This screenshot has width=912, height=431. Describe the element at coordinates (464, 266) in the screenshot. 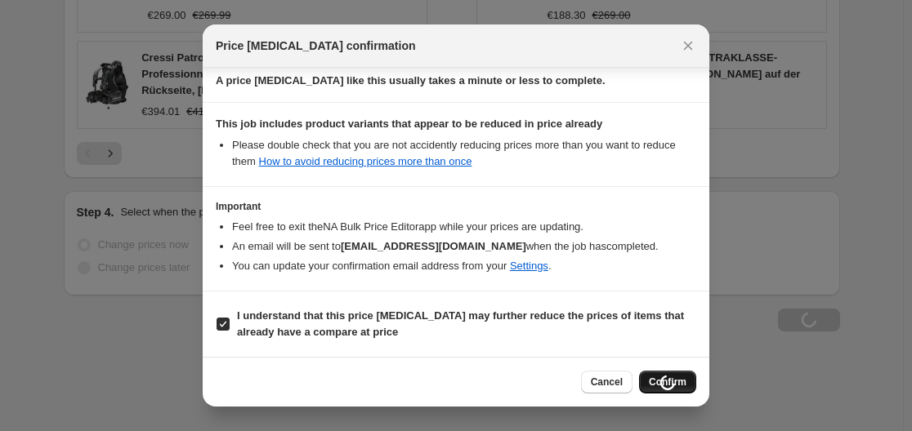

I see `li: You can update your confirmation email address from your .` at that location.